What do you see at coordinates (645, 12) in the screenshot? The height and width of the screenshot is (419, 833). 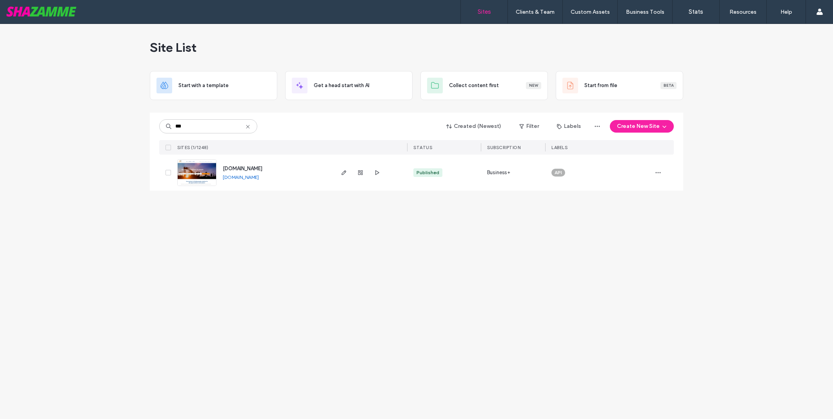 I see `label: Business Tools` at bounding box center [645, 12].